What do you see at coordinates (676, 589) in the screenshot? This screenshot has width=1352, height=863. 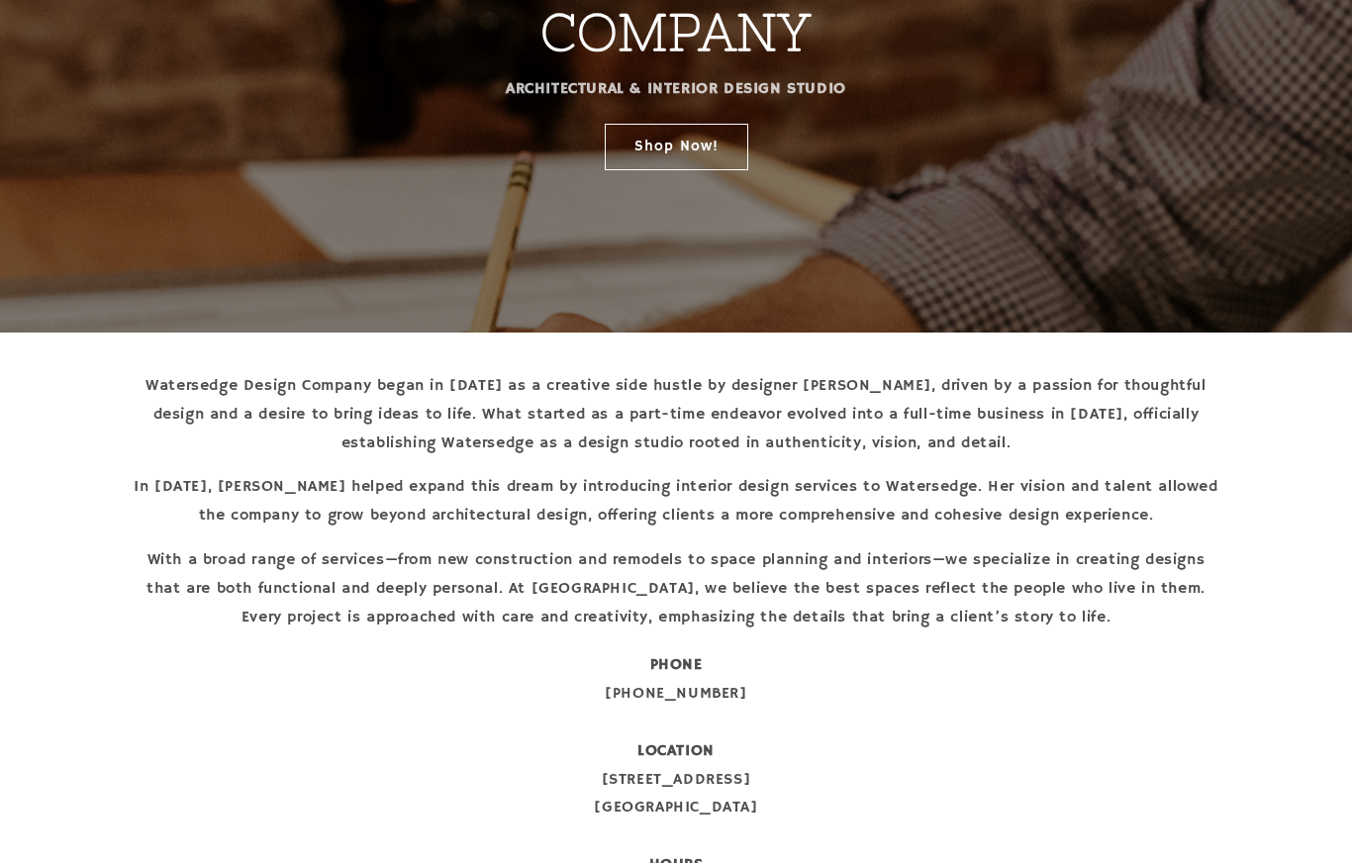 I see `p: With a broad range of services—from new construction and remodels to space planning and interiors...` at bounding box center [676, 589].